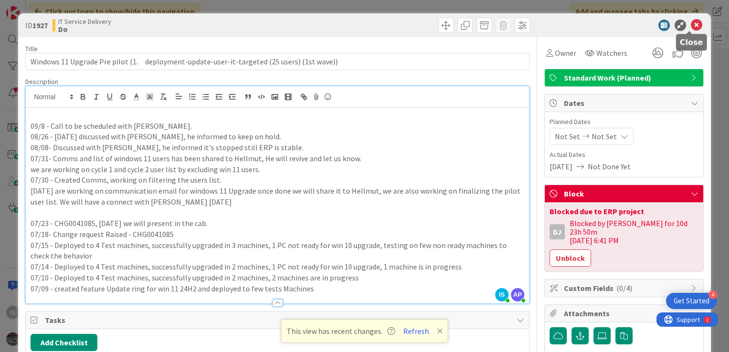 The width and height of the screenshot is (729, 352). Describe the element at coordinates (625, 103) in the screenshot. I see `span: Dates` at that location.